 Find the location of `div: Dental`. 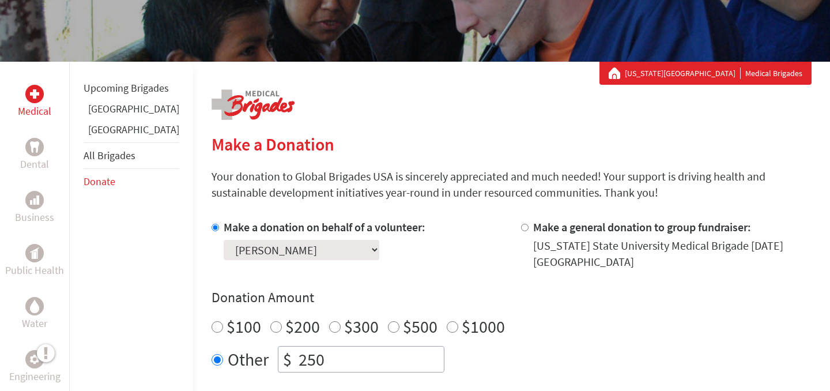

div: Dental is located at coordinates (35, 147).